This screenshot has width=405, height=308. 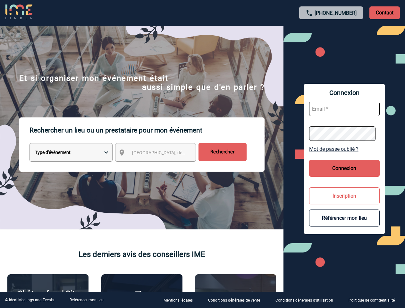 What do you see at coordinates (345, 168) in the screenshot?
I see `button: Connexion` at bounding box center [345, 168].